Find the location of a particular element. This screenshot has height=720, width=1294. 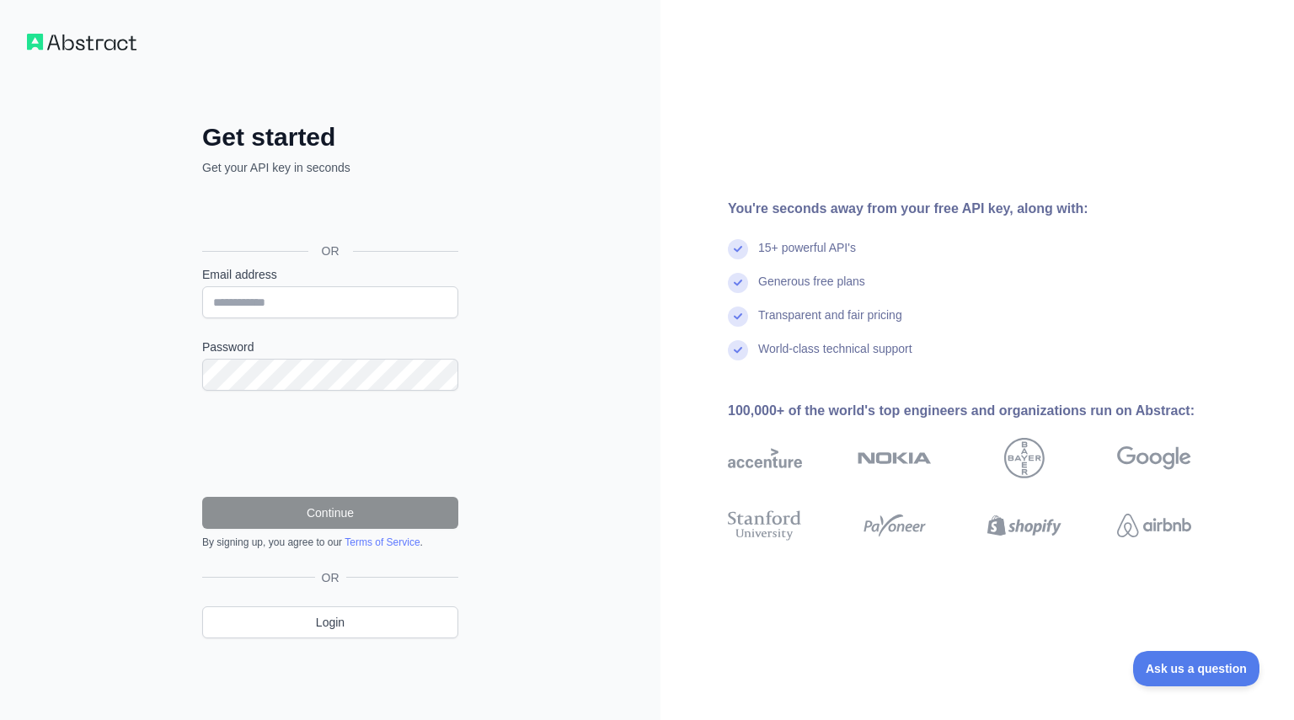

img: nokia is located at coordinates (895, 458).